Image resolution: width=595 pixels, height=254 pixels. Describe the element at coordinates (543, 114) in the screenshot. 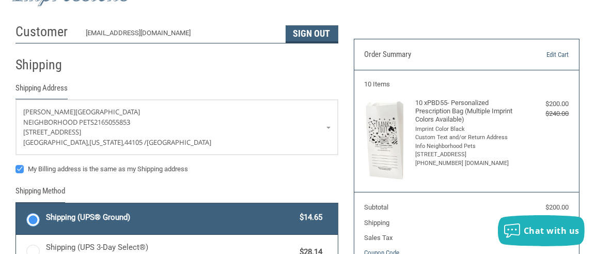

I see `div: $240.00` at that location.